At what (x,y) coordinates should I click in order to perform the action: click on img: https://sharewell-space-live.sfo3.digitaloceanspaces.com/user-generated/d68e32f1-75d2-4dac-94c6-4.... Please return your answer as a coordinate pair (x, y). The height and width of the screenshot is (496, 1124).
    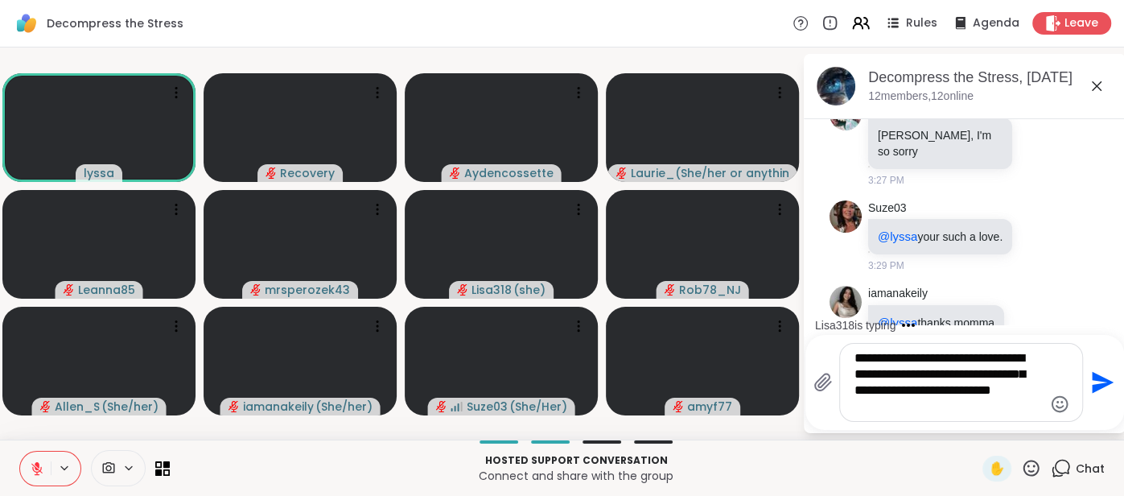
    Looking at the image, I should click on (846, 216).